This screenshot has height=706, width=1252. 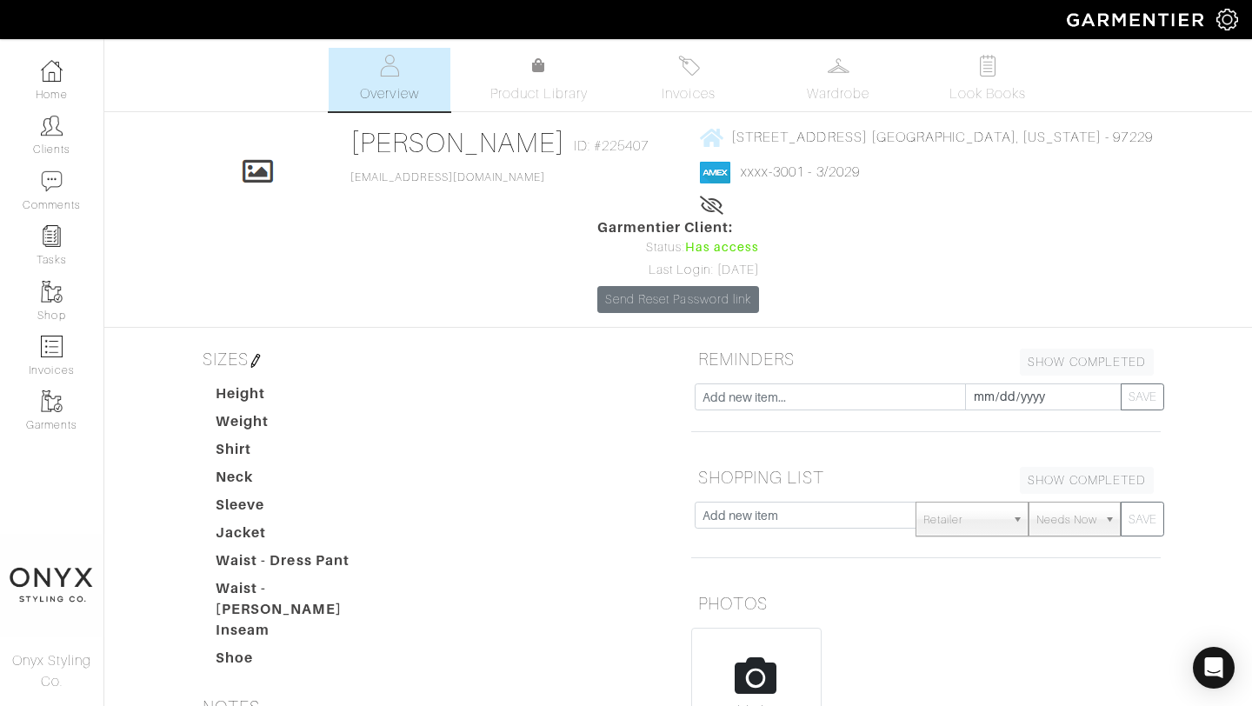 I want to click on div: Status:, so click(x=678, y=248).